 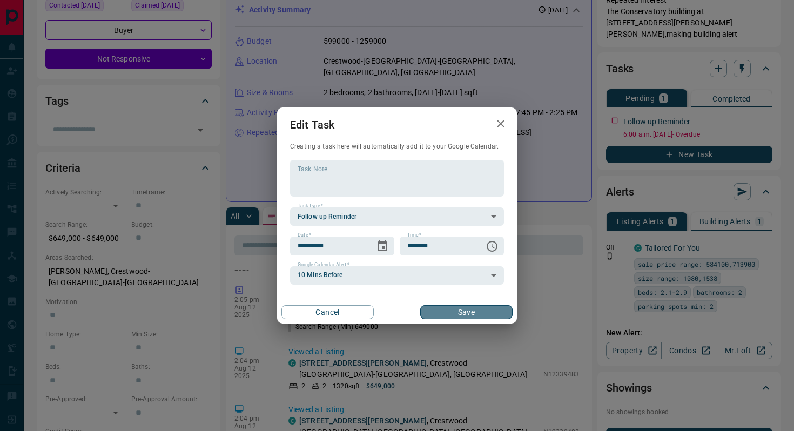 I want to click on button: Choose time, selected time is 6:00 AM, so click(x=492, y=246).